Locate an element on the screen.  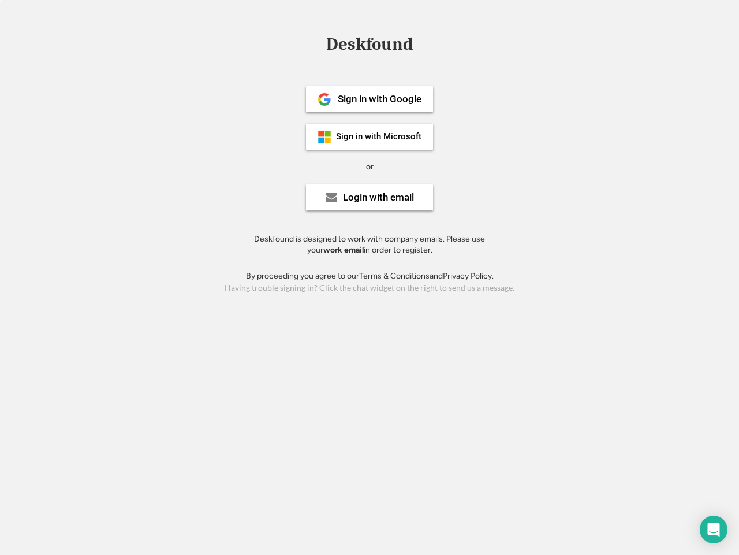
a: Terms & Conditions is located at coordinates (395, 276).